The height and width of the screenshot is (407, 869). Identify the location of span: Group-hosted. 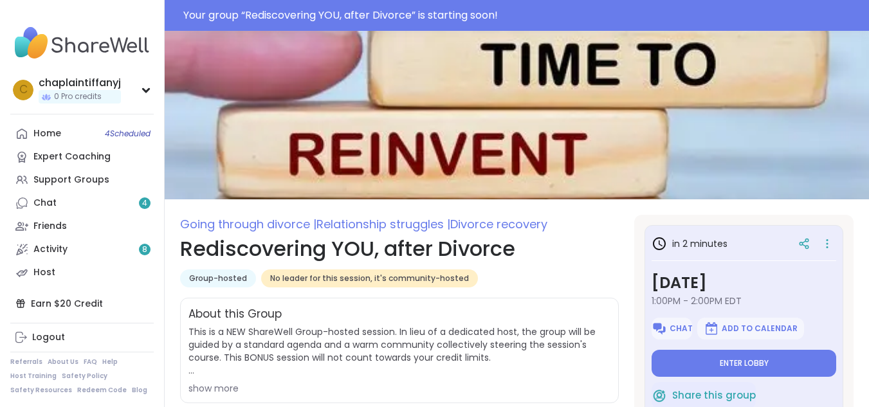
(218, 279).